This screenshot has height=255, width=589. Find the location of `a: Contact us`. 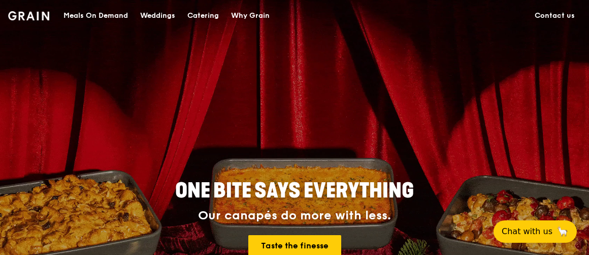

a: Contact us is located at coordinates (555, 16).